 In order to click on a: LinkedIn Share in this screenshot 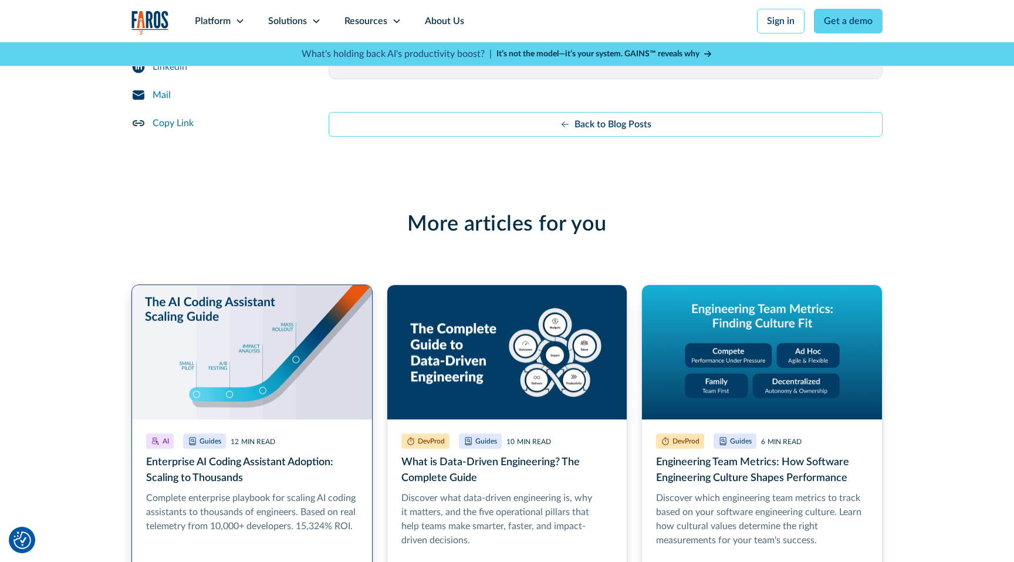, I will do `click(216, 66)`.